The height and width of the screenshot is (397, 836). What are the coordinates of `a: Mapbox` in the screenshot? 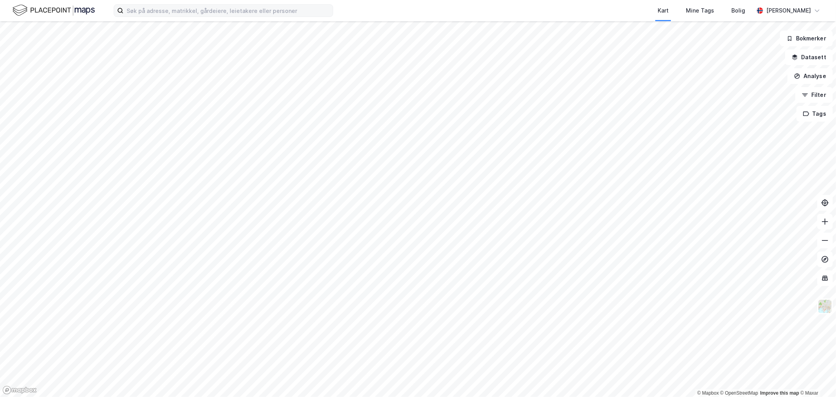 It's located at (708, 393).